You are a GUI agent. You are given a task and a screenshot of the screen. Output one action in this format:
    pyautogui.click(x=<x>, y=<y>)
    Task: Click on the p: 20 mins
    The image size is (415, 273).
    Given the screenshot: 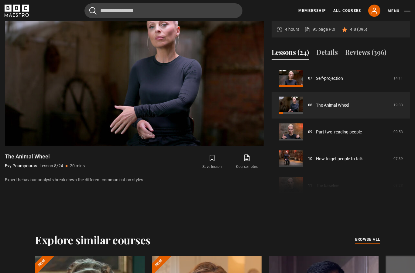 What is the action you would take?
    pyautogui.click(x=77, y=165)
    